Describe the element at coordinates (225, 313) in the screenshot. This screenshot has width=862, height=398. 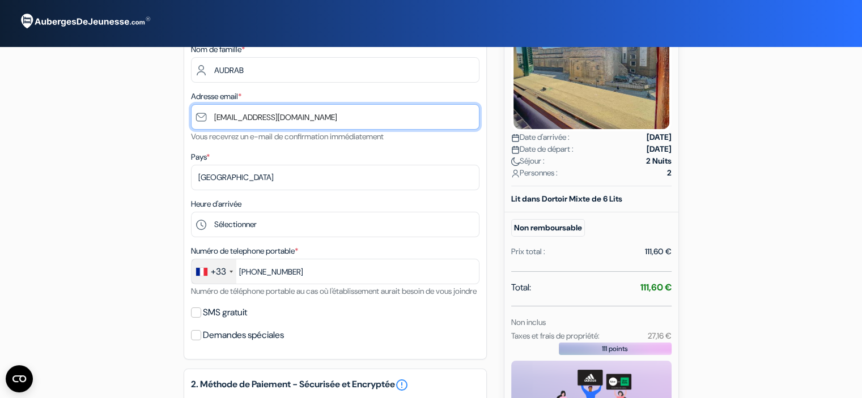
I see `label: SMS gratuit` at that location.